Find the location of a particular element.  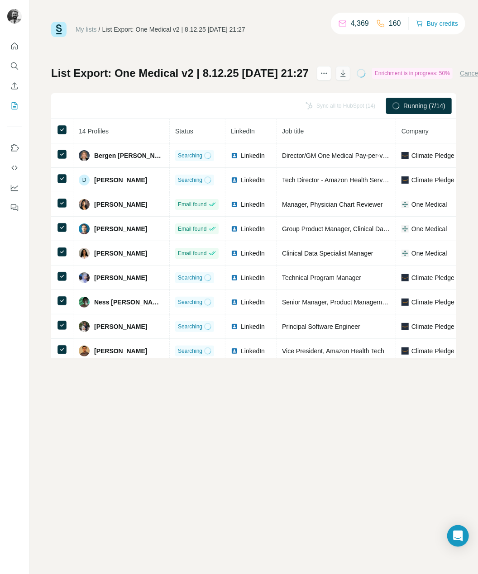

div: Open Intercom Messenger is located at coordinates (458, 536).